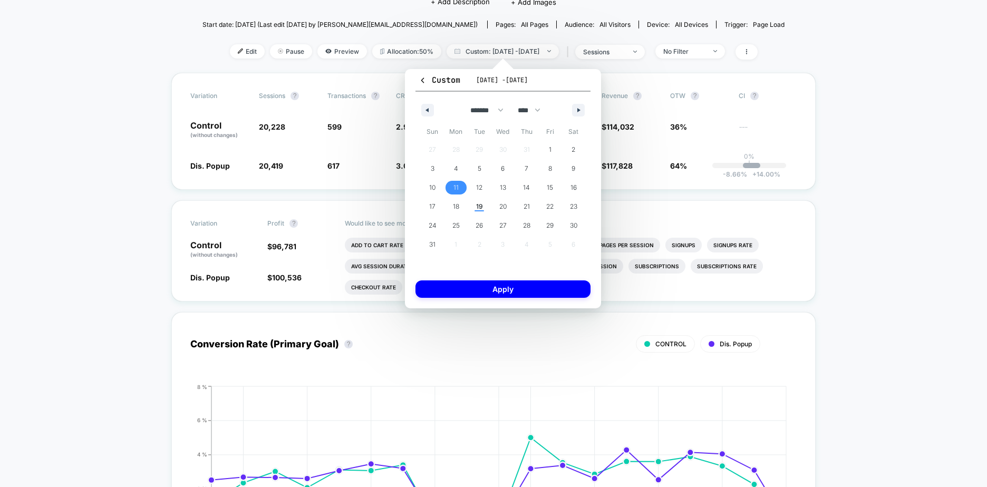 This screenshot has height=487, width=987. I want to click on li: Subscriptions Rate, so click(727, 266).